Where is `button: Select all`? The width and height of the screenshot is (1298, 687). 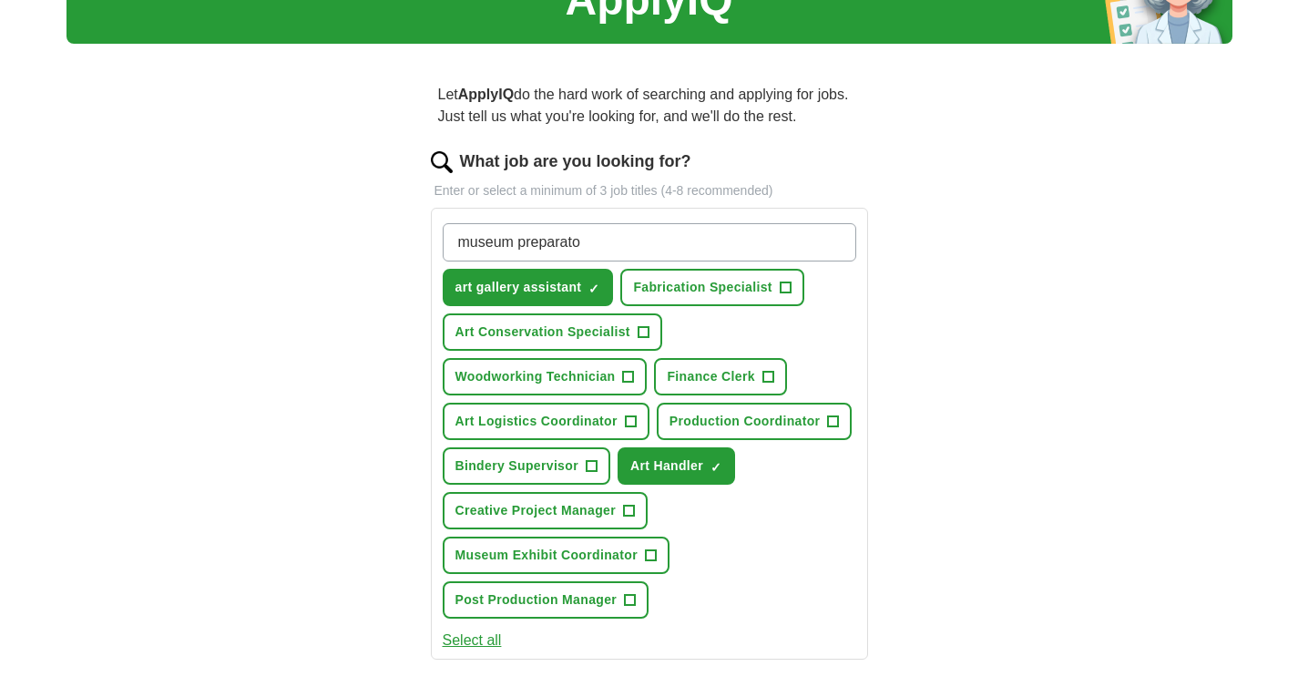
button: Select all is located at coordinates (472, 641).